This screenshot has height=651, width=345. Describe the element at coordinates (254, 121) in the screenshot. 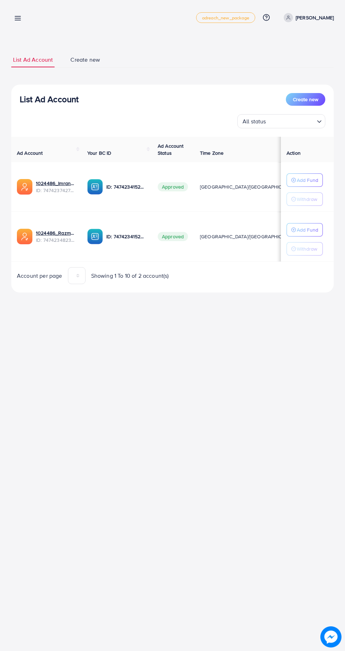

I see `span: All status` at that location.